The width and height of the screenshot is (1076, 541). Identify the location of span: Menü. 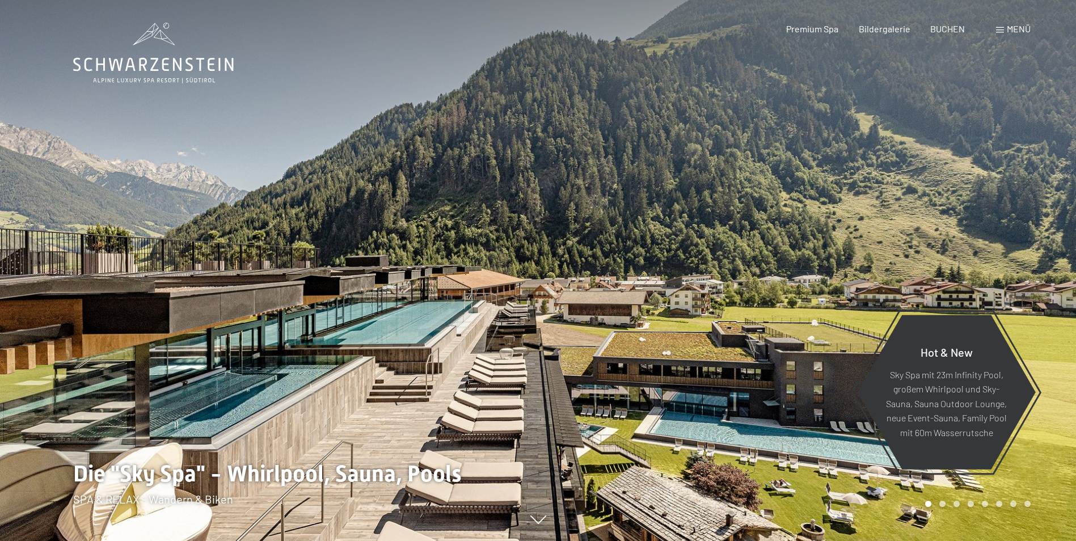
(1019, 28).